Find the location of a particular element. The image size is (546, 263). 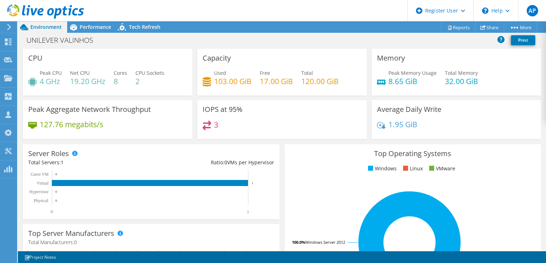

h3: Server Roles is located at coordinates (49, 154).